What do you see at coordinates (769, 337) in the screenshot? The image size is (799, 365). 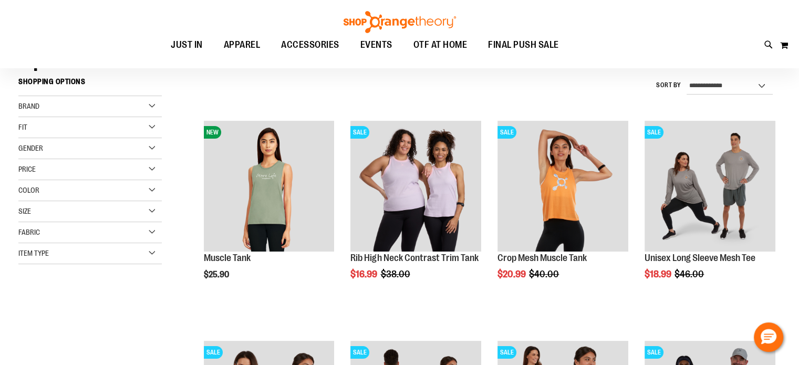 I see `button: Hello, have a question? Let’s chat.` at bounding box center [769, 337].